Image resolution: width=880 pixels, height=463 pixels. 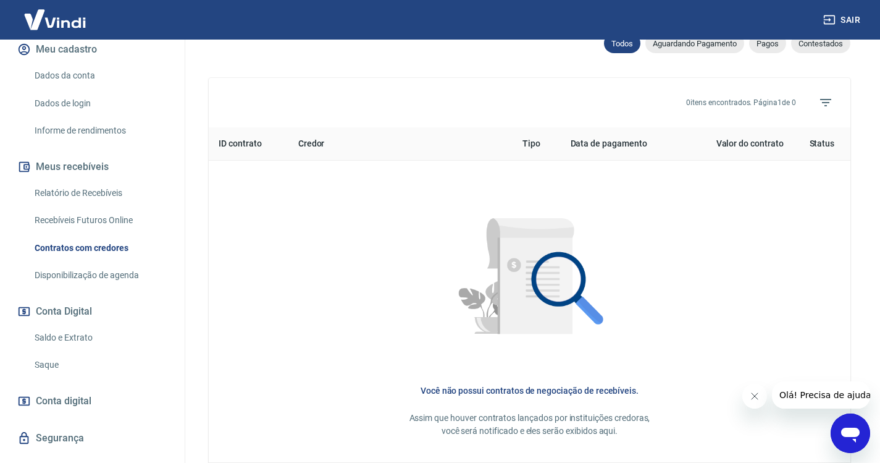 What do you see at coordinates (401, 144) in the screenshot?
I see `th: Credor` at bounding box center [401, 144].